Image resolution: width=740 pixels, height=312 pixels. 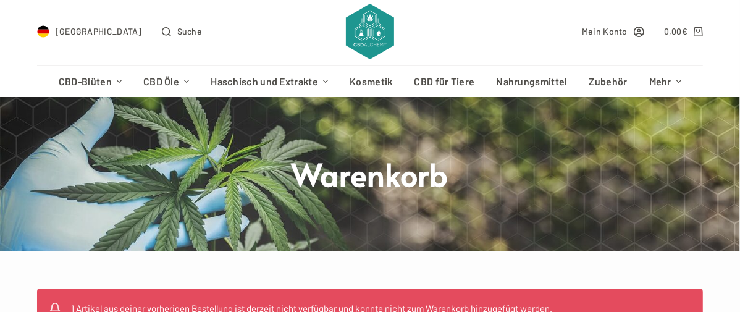 What do you see at coordinates (613, 31) in the screenshot?
I see `a: Mein Konto` at bounding box center [613, 31].